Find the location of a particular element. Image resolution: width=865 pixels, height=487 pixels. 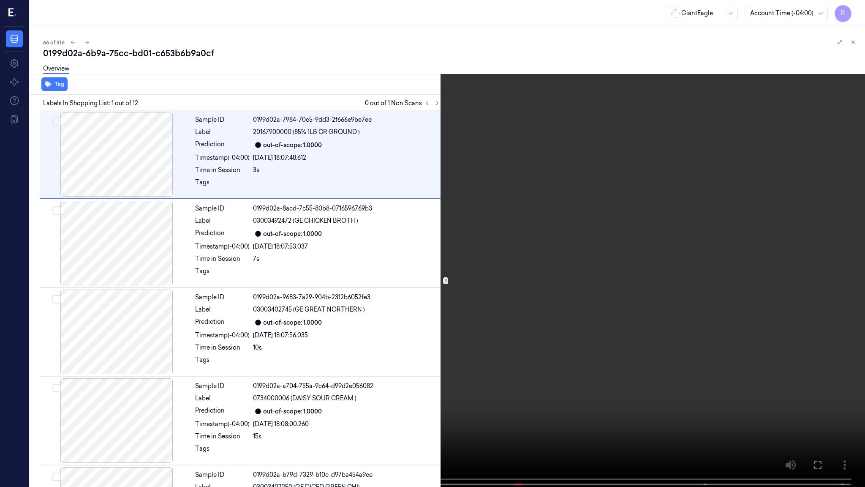

div: 7s is located at coordinates (347, 259).